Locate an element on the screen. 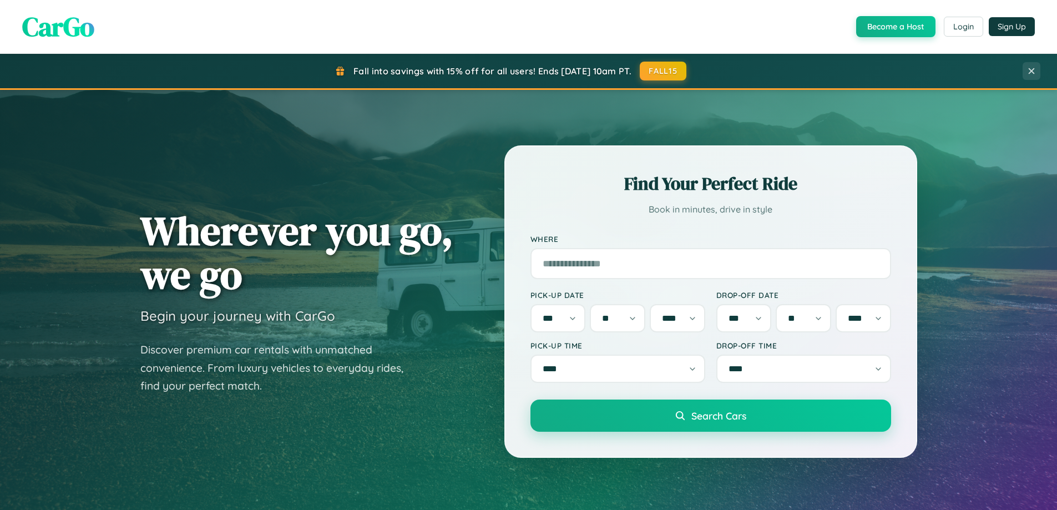 This screenshot has width=1057, height=510. label: Pick-up Date is located at coordinates (618, 295).